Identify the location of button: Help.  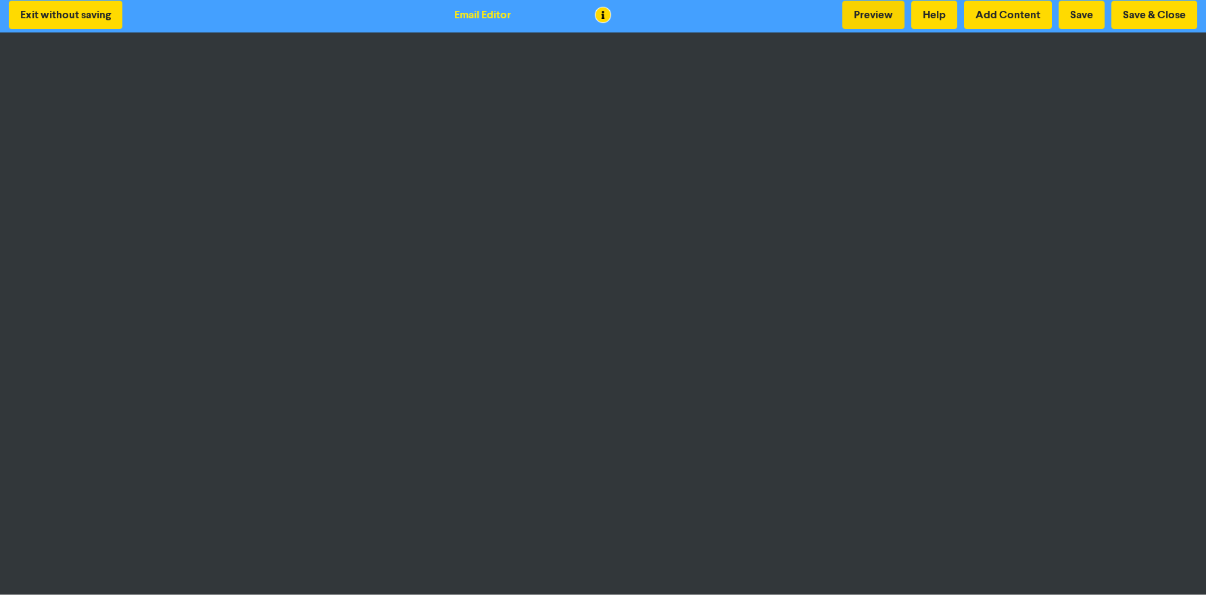
(934, 15).